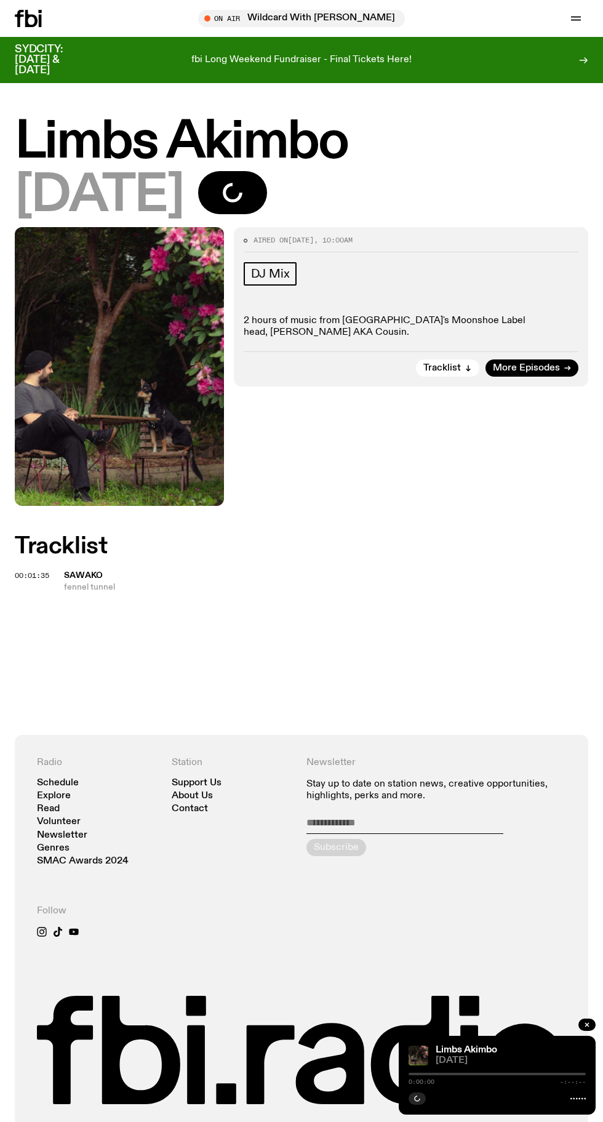  I want to click on span: sawako, so click(83, 576).